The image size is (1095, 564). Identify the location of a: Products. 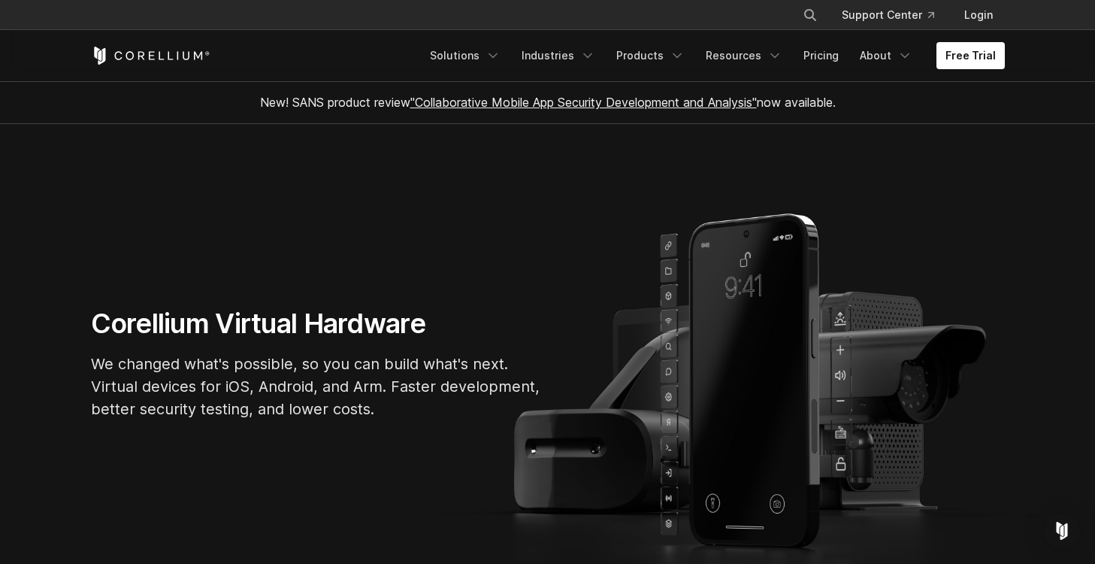
(650, 56).